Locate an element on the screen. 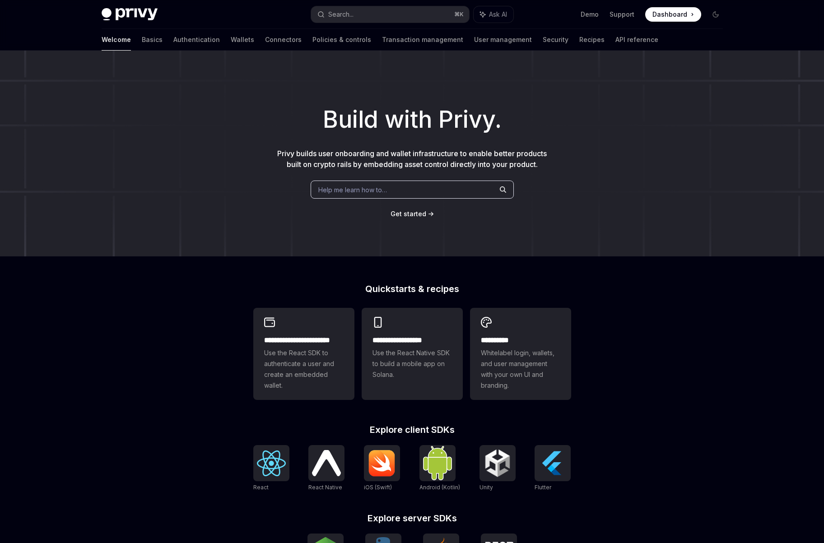  span: Flutter is located at coordinates (542, 487).